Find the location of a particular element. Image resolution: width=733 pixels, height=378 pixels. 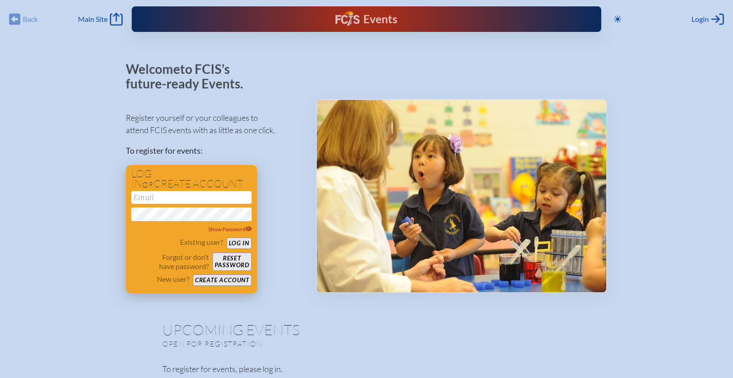

a: Main Site is located at coordinates (100, 19).